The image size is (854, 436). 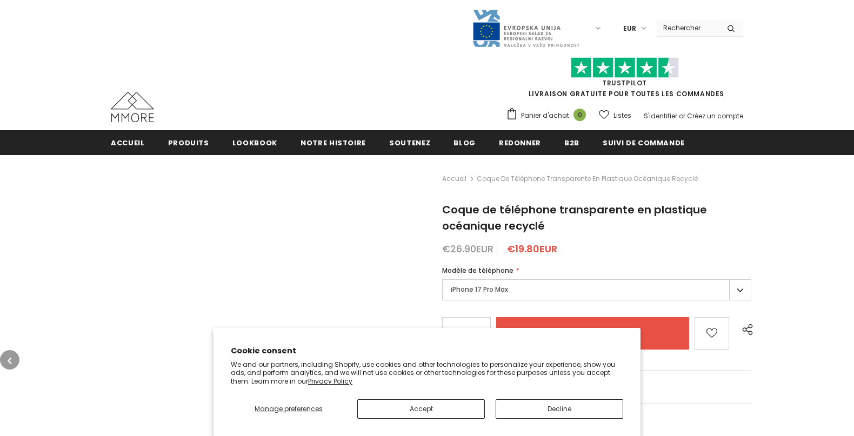 I want to click on span: EUR, so click(x=630, y=29).